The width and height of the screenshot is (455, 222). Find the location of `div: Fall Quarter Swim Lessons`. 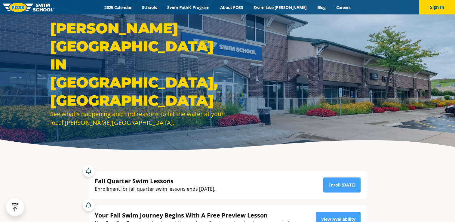

div: Fall Quarter Swim Lessons is located at coordinates (155, 181).